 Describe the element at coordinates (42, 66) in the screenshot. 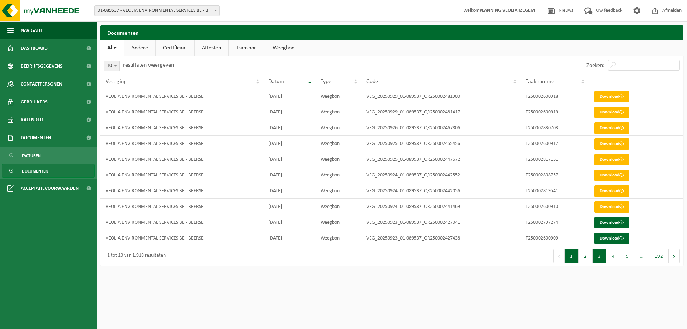

I see `span: Bedrijfsgegevens` at that location.